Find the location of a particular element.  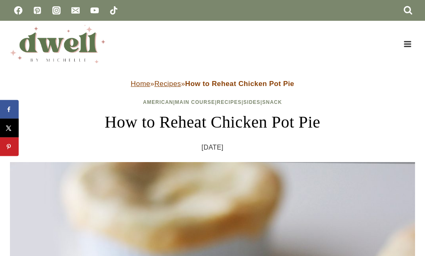

a: American is located at coordinates (158, 102).